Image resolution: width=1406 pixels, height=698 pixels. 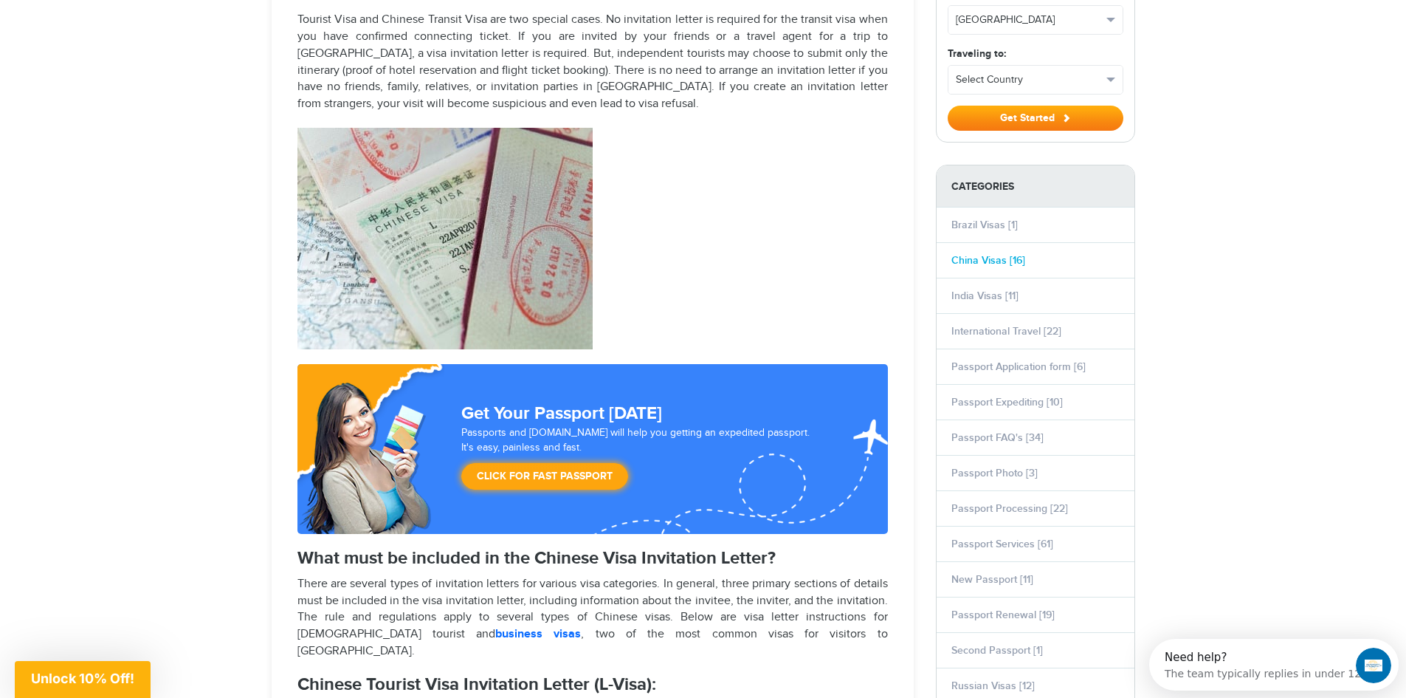 I want to click on a: Passport Renewal [19], so click(x=1003, y=614).